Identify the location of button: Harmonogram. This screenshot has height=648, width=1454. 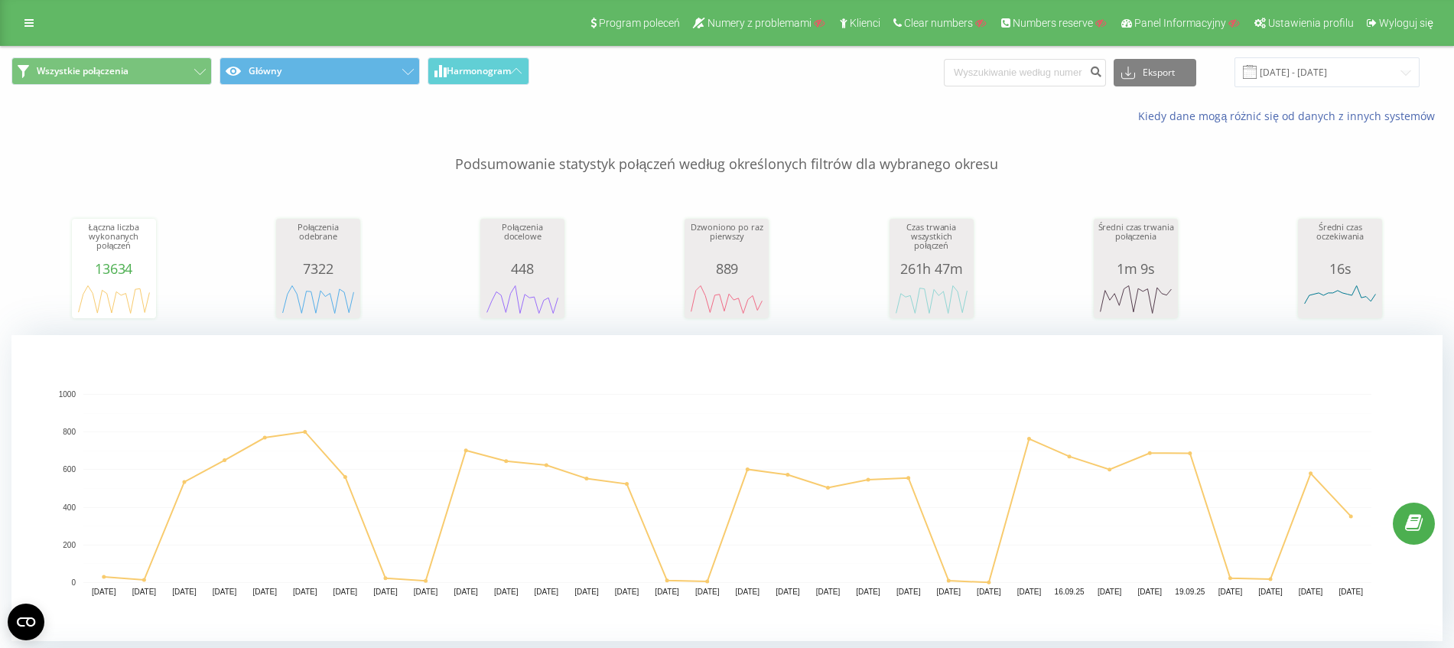
(478, 71).